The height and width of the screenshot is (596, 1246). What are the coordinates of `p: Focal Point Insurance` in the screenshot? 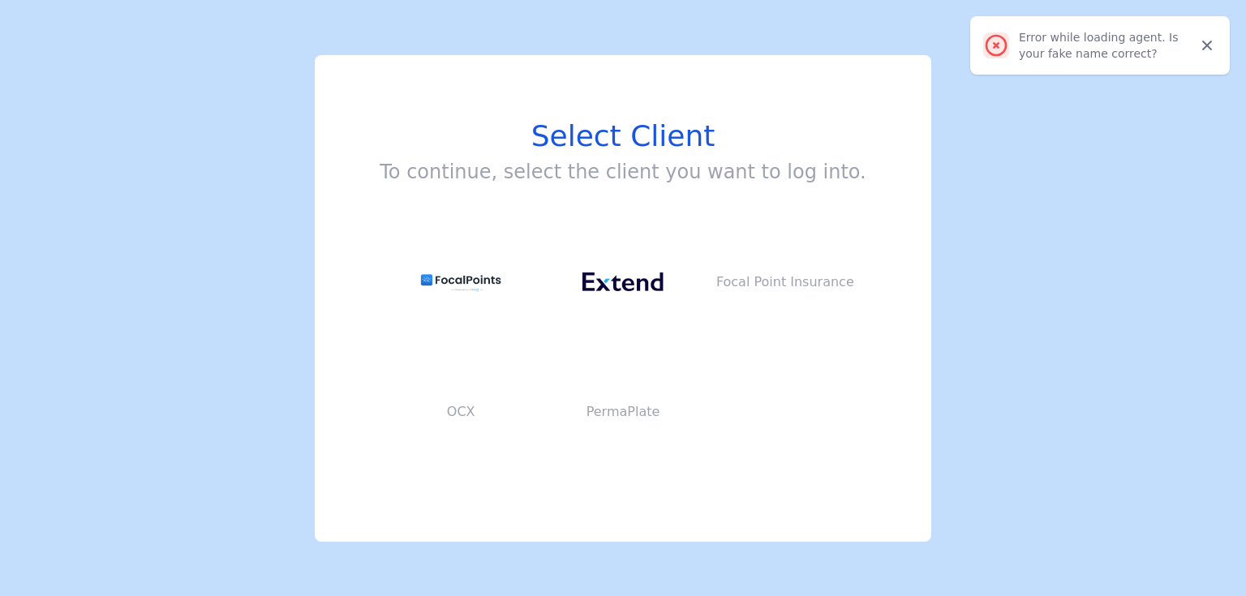 It's located at (785, 282).